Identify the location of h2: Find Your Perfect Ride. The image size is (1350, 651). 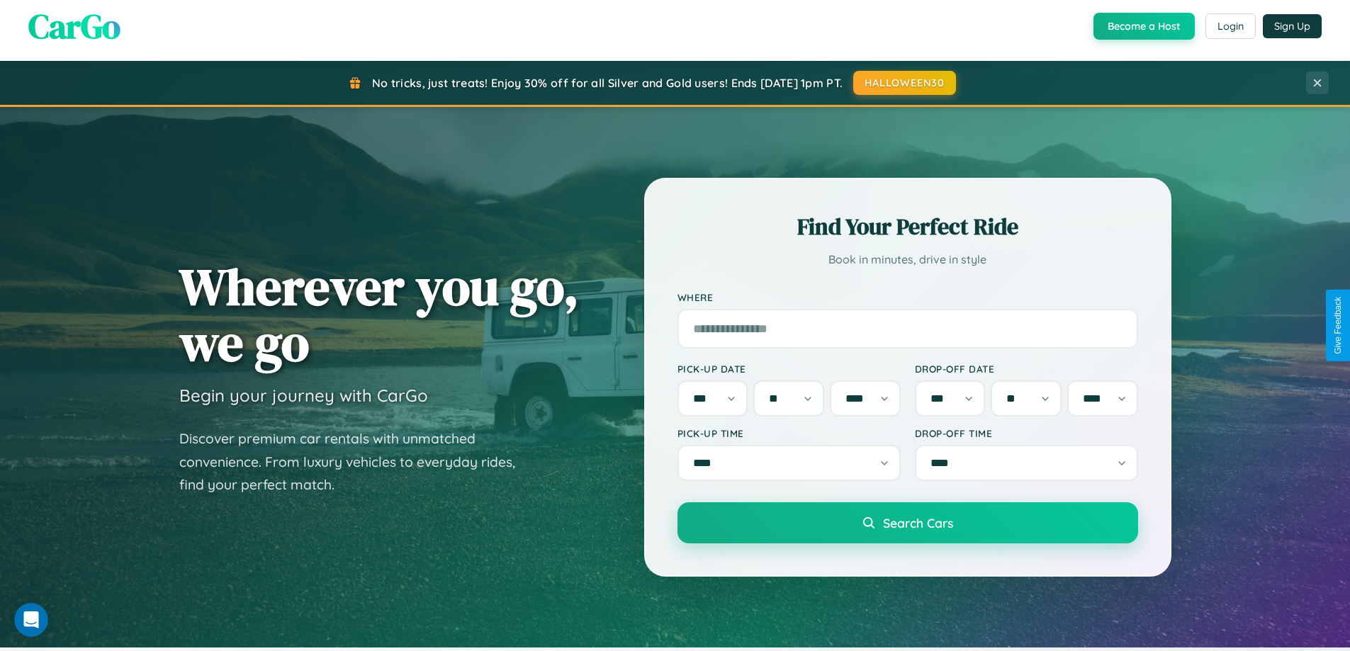
(908, 227).